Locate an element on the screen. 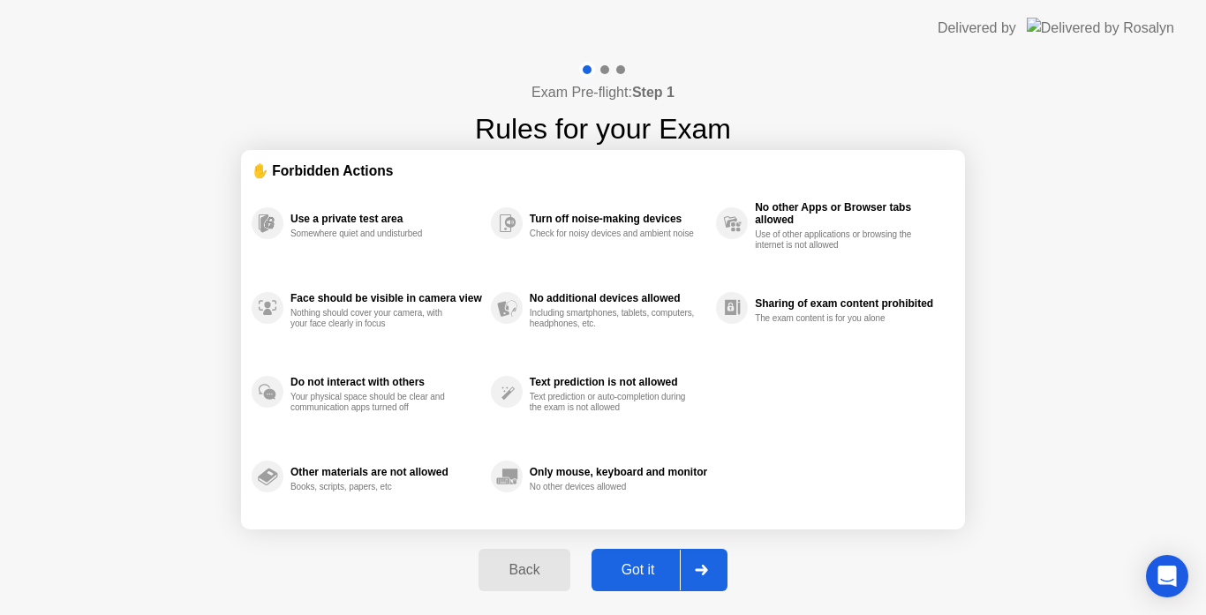 The width and height of the screenshot is (1206, 615). div: The exam content is for you alone is located at coordinates (838, 319).